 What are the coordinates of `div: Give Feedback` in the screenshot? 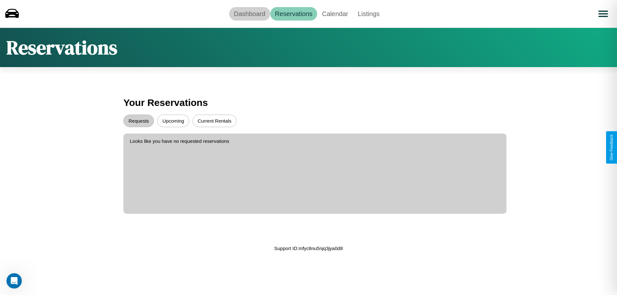 It's located at (611, 147).